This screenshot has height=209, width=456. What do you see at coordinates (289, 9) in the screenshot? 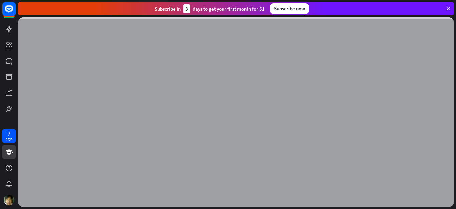
I see `div: Subscribe now` at bounding box center [289, 9].